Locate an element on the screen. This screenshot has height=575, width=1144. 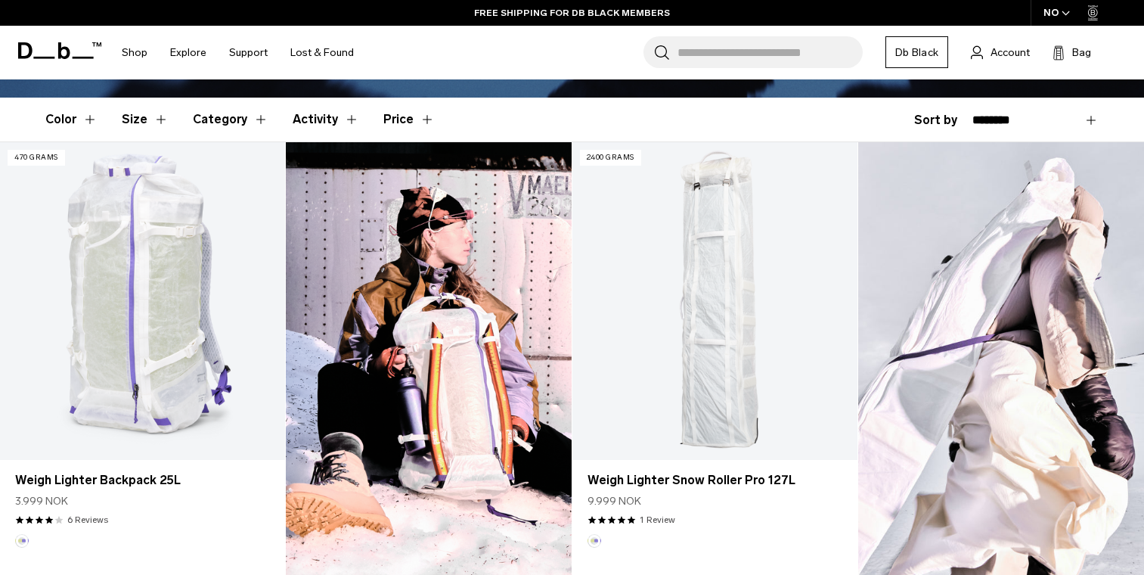
a: FREE SHIPPING FOR DB BLACK MEMBERS is located at coordinates (572, 13).